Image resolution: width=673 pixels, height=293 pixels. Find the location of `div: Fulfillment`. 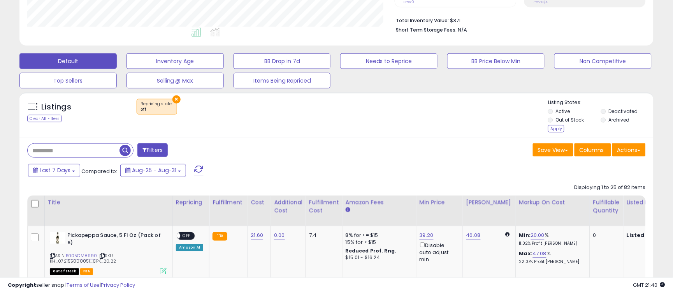

div: Fulfillment is located at coordinates (228, 203).